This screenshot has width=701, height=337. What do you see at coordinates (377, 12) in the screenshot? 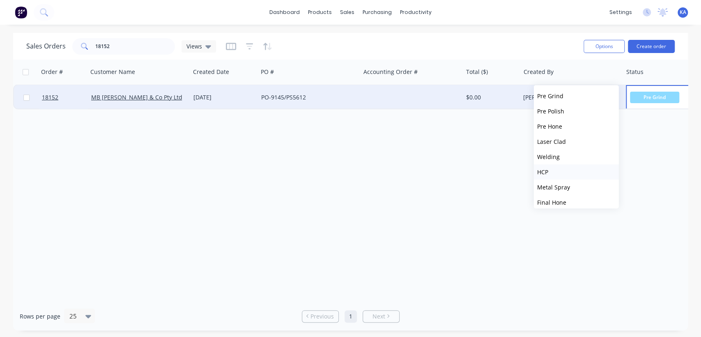
I see `div: purchasing` at bounding box center [377, 12].